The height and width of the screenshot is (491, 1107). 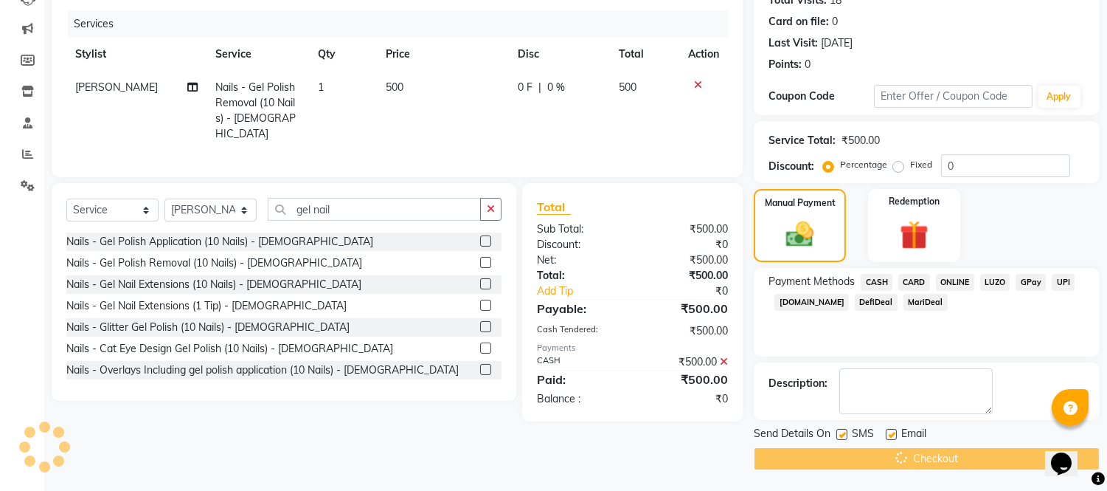 What do you see at coordinates (579, 362) in the screenshot?
I see `div: CASH` at bounding box center [579, 362].